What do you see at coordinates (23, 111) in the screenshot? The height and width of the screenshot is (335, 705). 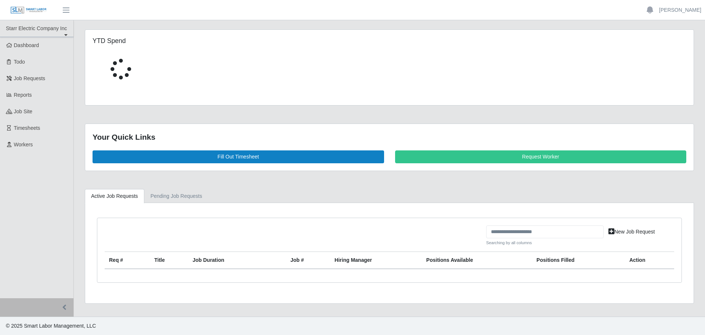 I see `span: job site` at bounding box center [23, 111].